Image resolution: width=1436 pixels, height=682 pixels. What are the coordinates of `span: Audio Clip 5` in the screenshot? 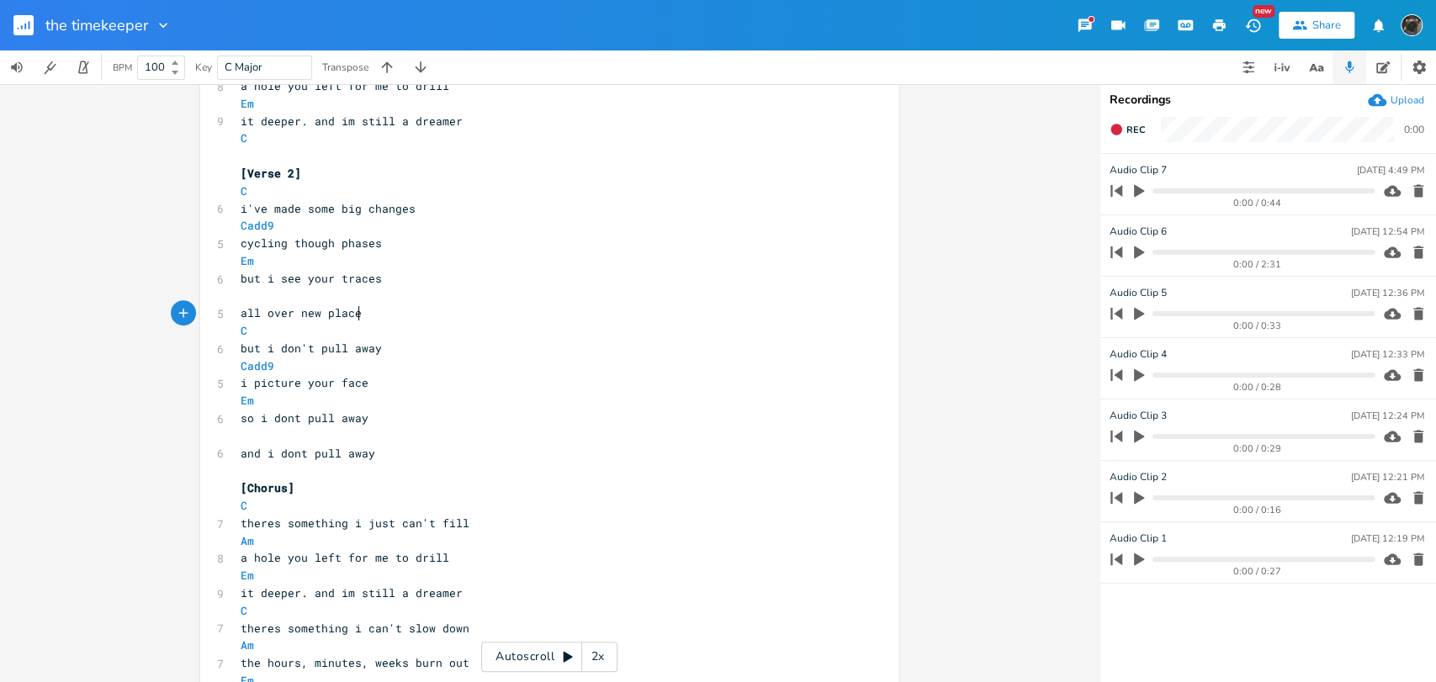 It's located at (1138, 293).